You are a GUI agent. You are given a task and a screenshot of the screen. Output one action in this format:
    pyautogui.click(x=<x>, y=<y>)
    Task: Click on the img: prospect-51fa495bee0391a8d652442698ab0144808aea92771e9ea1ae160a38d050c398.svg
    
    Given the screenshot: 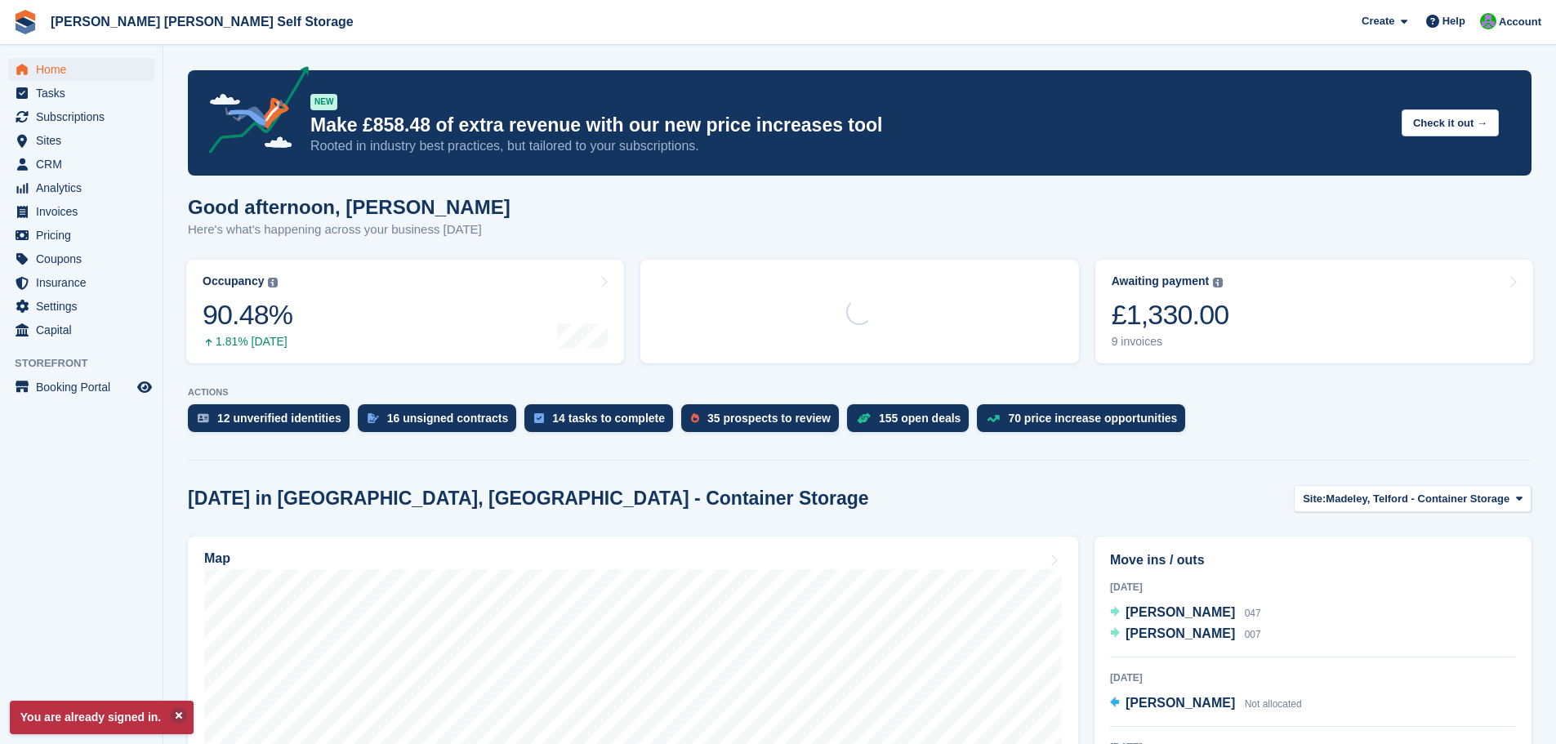 What is the action you would take?
    pyautogui.click(x=695, y=418)
    